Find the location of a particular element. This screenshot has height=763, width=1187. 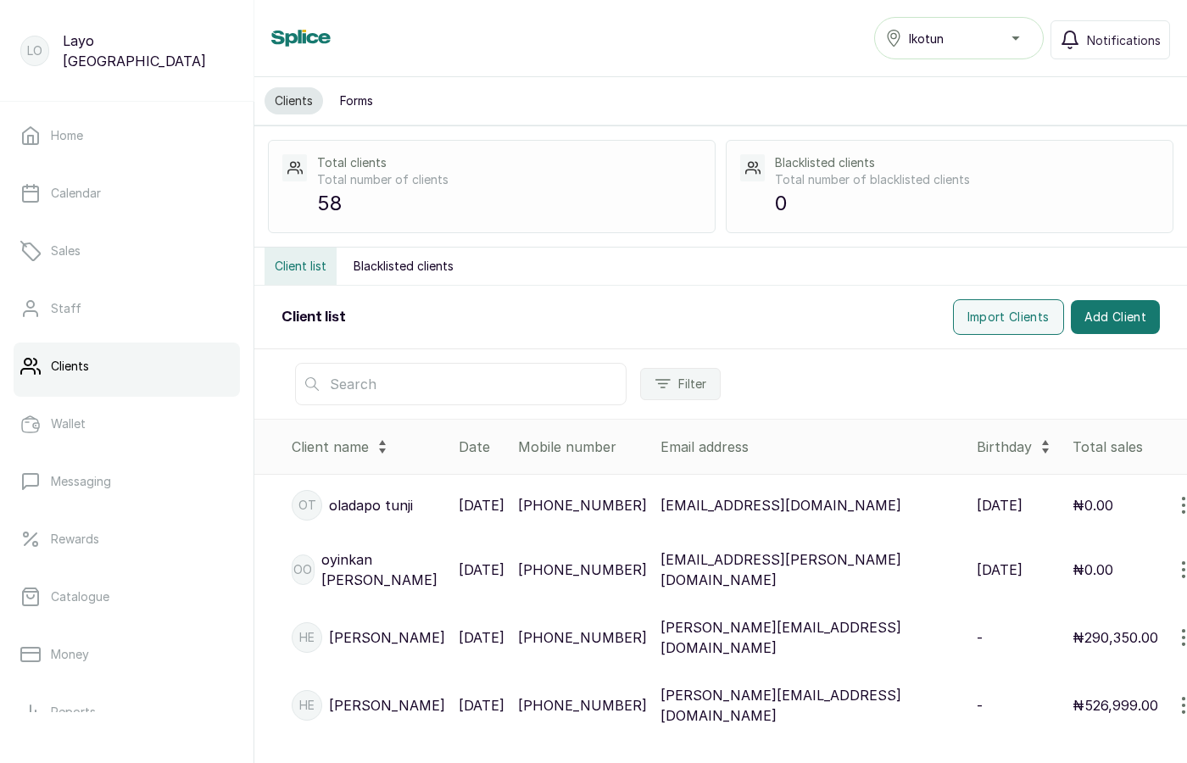

h2: Client list is located at coordinates (314, 317).